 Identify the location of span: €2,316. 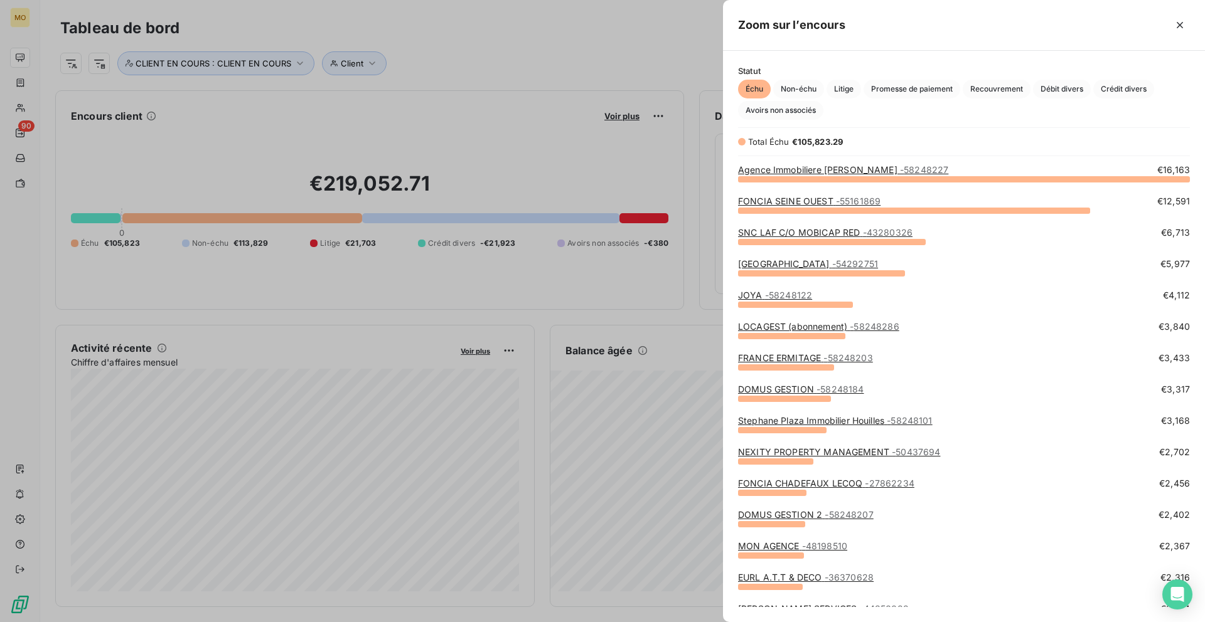
(1175, 578).